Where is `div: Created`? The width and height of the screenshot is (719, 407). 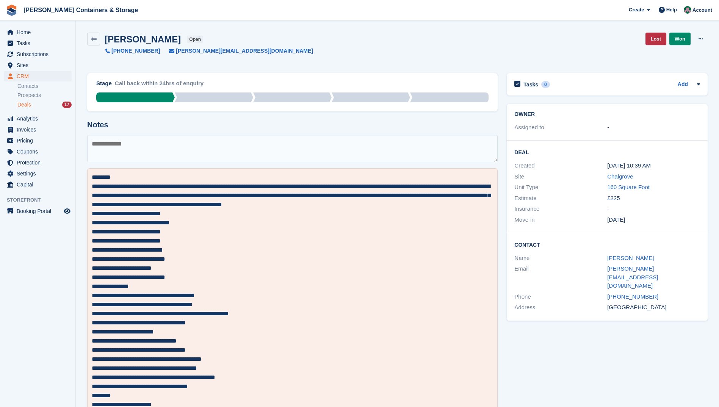 div: Created is located at coordinates (561, 166).